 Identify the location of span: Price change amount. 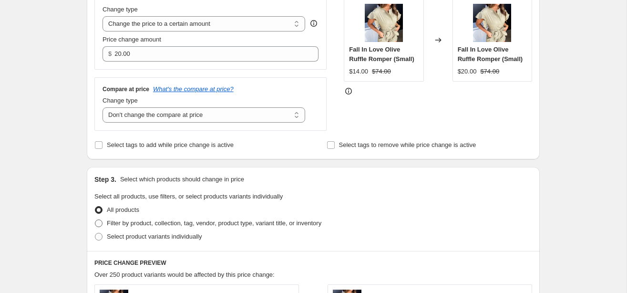
(132, 39).